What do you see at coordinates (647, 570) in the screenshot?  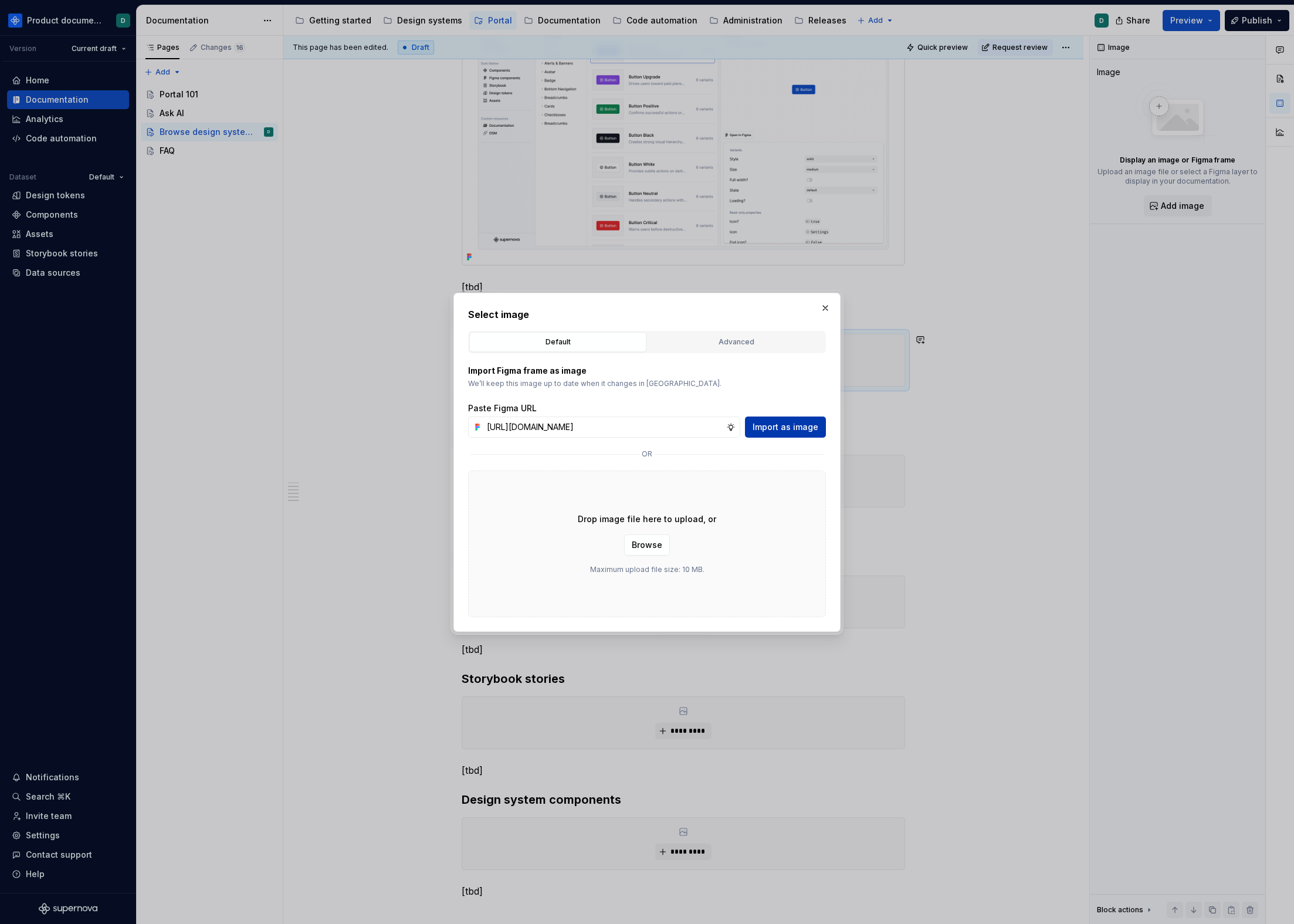 I see `p: Maximum upload file size: 10 MB.` at bounding box center [647, 570].